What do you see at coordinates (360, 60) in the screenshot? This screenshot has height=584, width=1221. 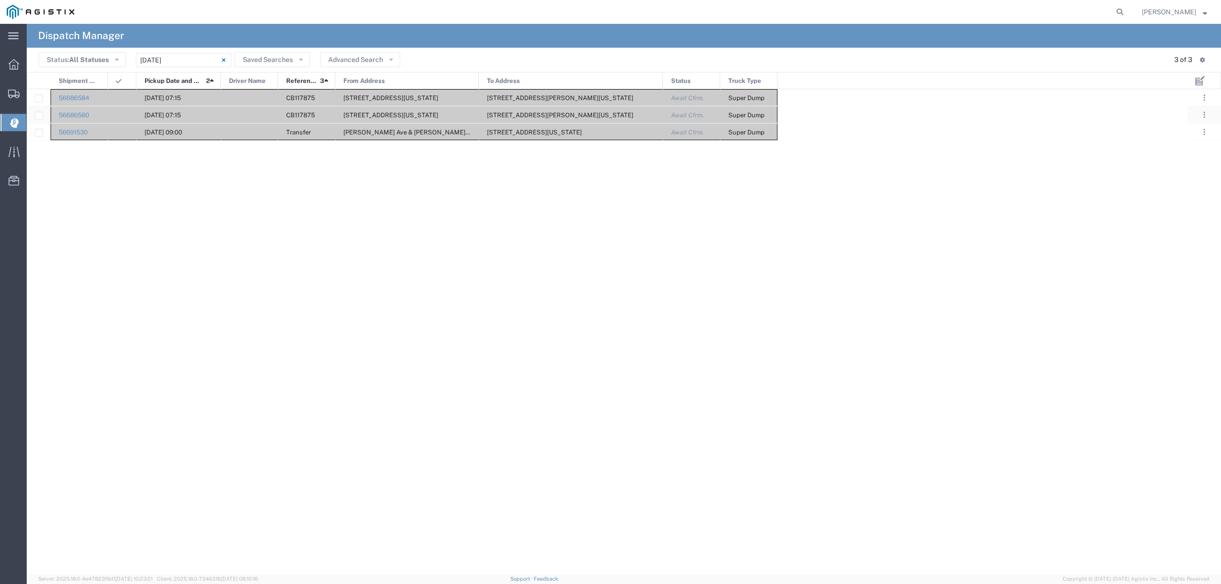 I see `button: Advanced Search` at bounding box center [360, 60].